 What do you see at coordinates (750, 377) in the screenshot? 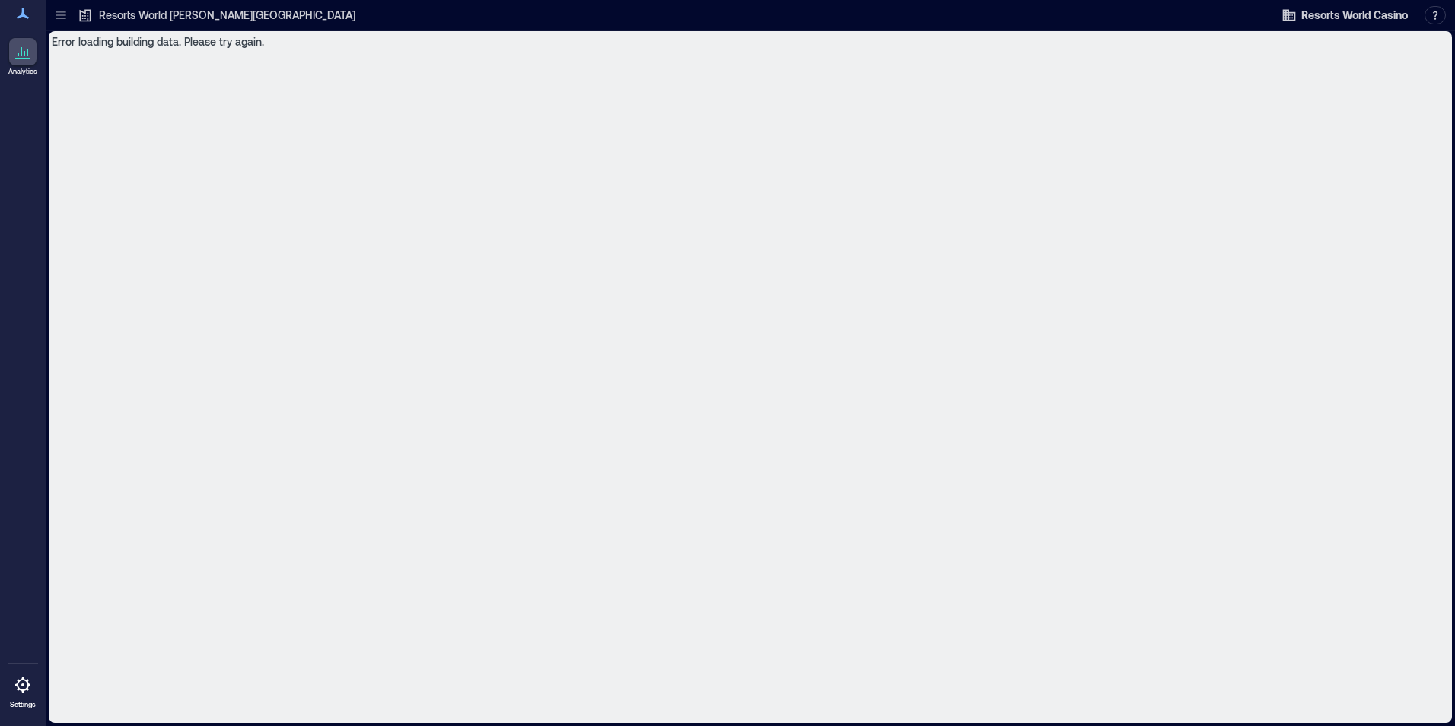
I see `div: Error loading building data. Please try again.` at bounding box center [750, 377].